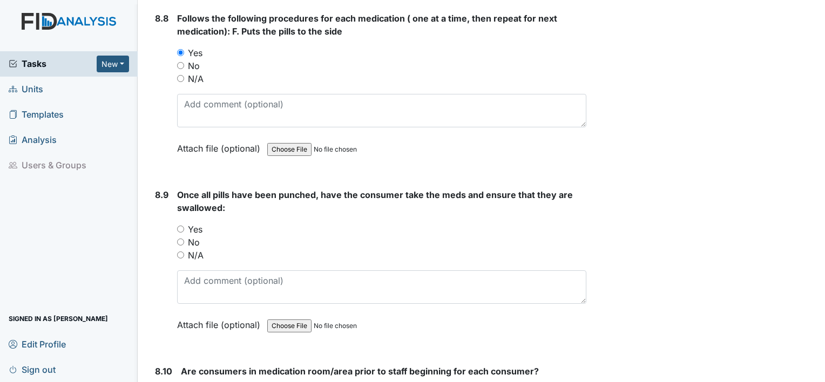  I want to click on span: Edit Profile, so click(37, 344).